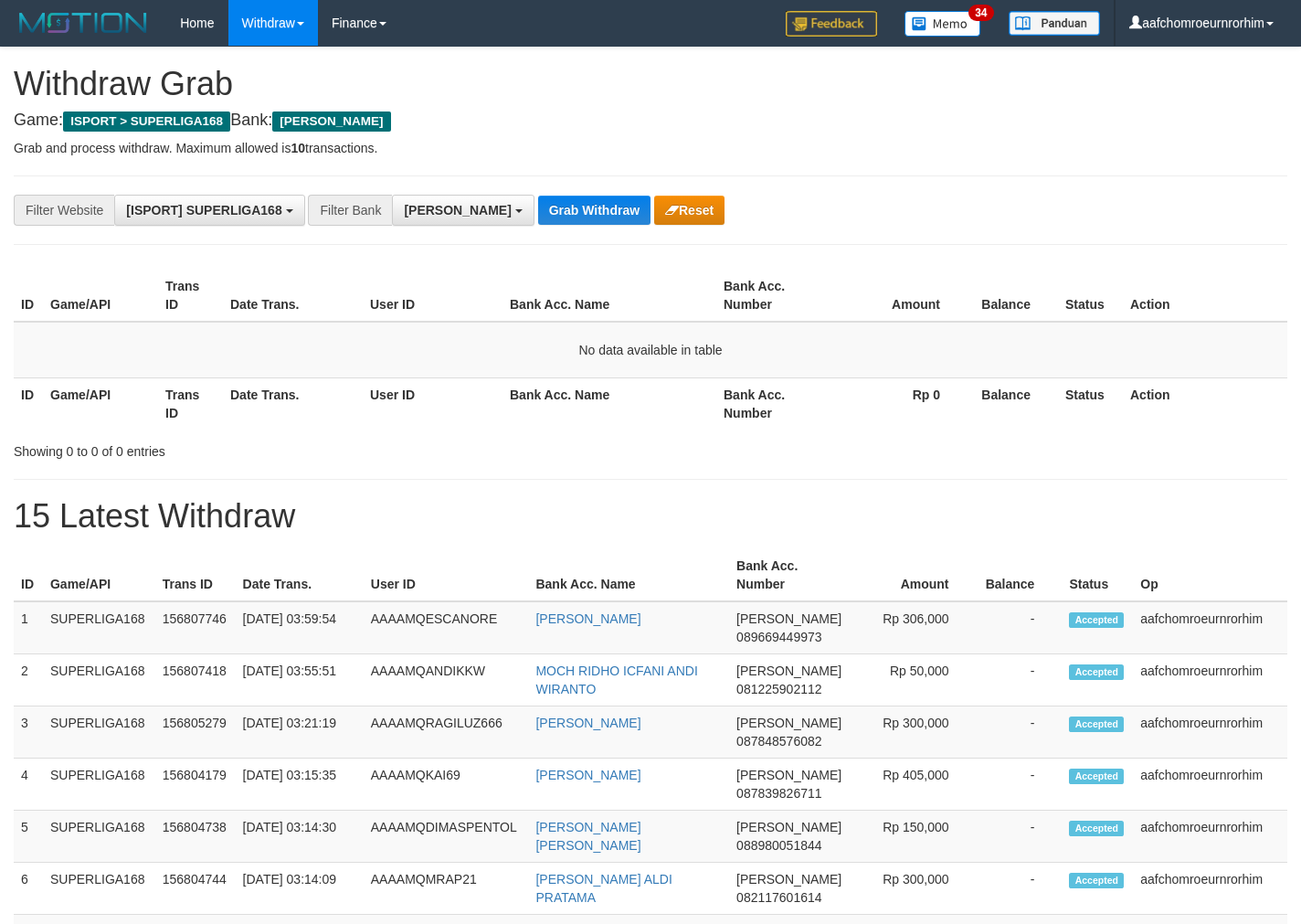  What do you see at coordinates (196, 679) in the screenshot?
I see `td: 156807418` at bounding box center [196, 679].